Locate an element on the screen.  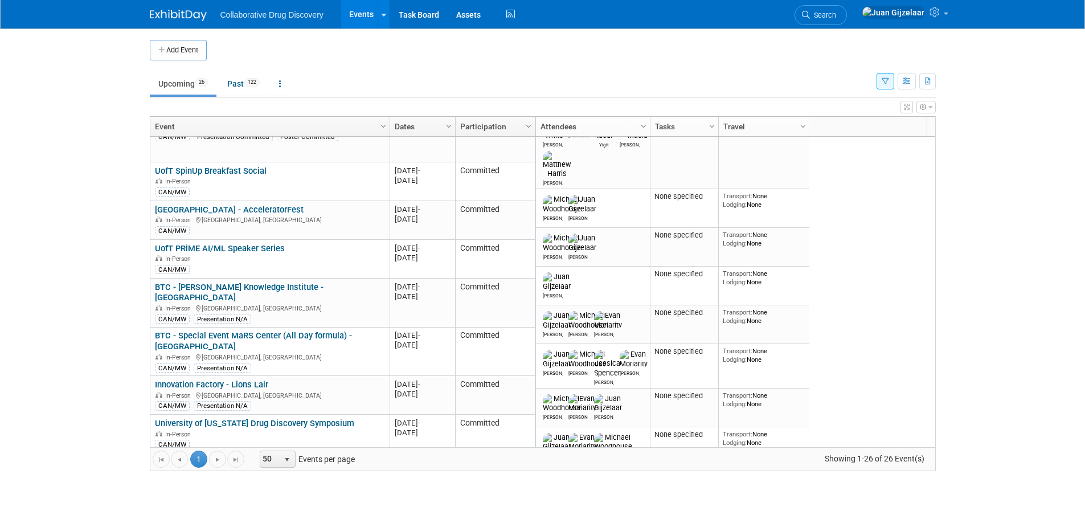
span: Collaborative Drug Discovery is located at coordinates (272, 15).